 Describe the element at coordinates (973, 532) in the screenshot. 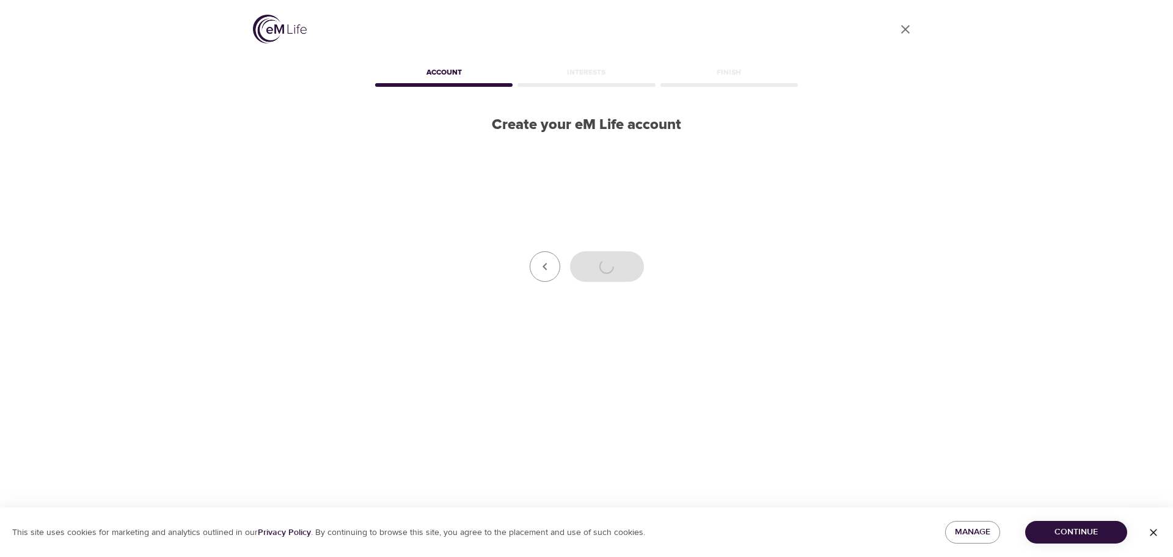

I see `span: Manage` at that location.